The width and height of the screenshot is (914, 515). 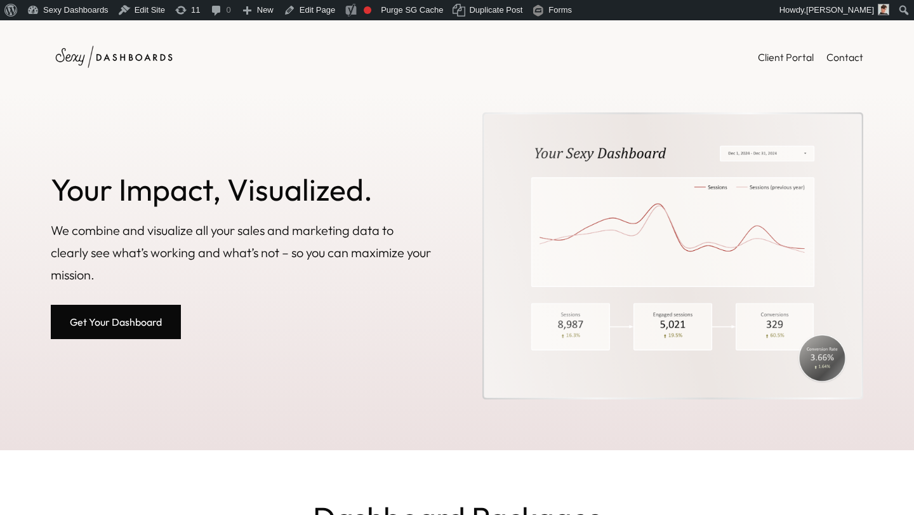 What do you see at coordinates (116, 322) in the screenshot?
I see `a: Get Your Dashboard` at bounding box center [116, 322].